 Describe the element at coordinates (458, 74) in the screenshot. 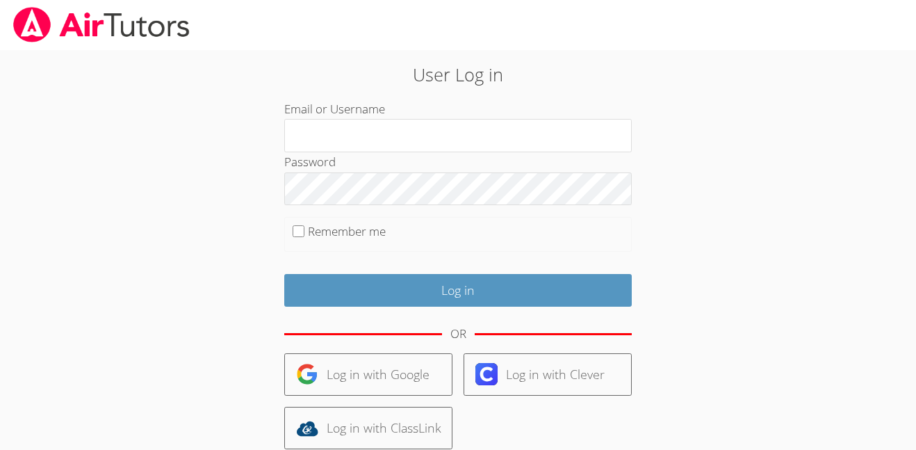

I see `h2: User Log in` at that location.